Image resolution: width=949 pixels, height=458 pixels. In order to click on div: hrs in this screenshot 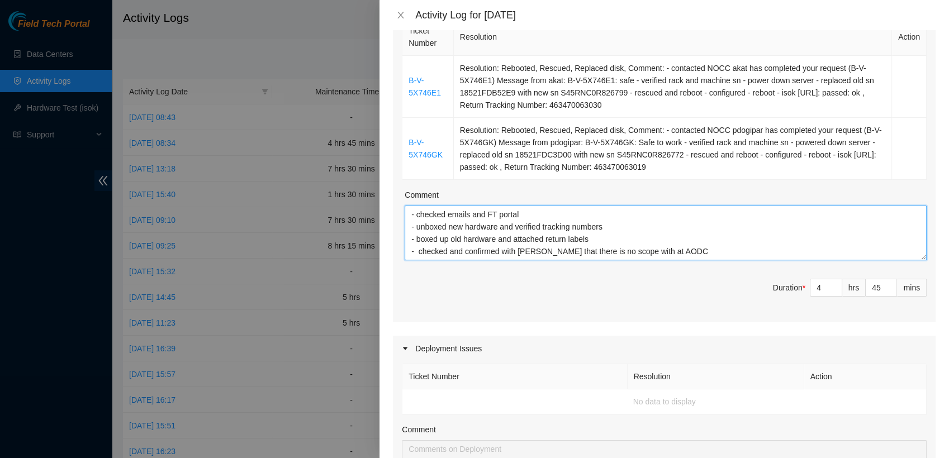, I will do `click(854, 288)`.